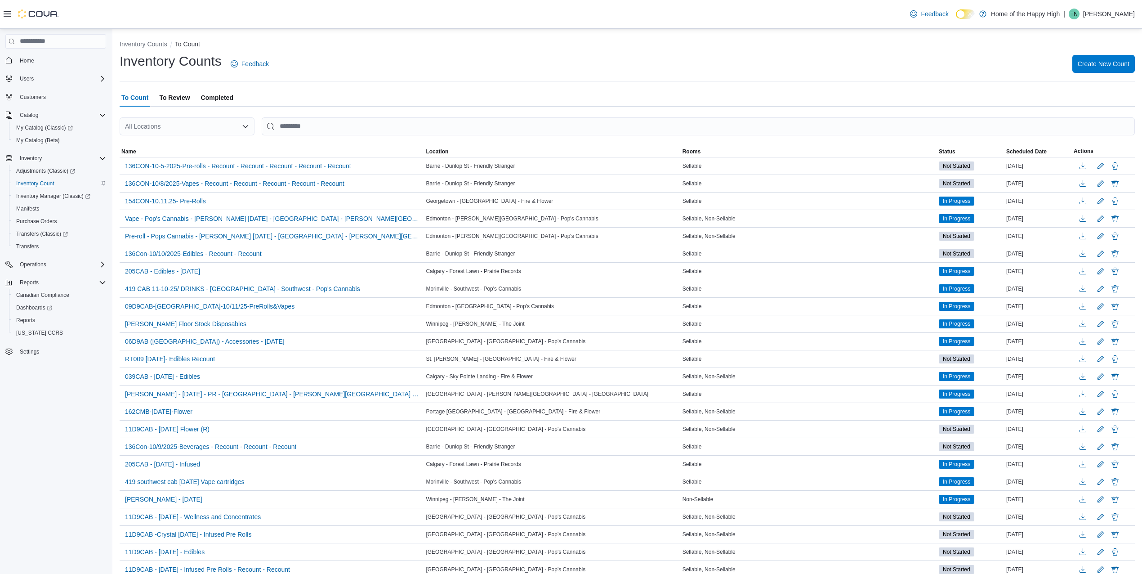  Describe the element at coordinates (56, 158) in the screenshot. I see `button: Inventory` at that location.